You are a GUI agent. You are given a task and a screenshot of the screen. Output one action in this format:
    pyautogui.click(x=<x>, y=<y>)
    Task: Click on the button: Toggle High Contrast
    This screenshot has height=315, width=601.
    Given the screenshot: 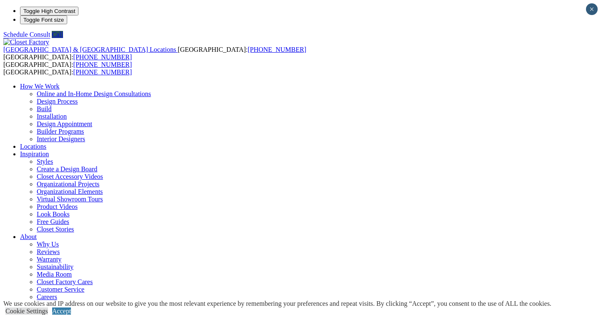 What is the action you would take?
    pyautogui.click(x=49, y=11)
    